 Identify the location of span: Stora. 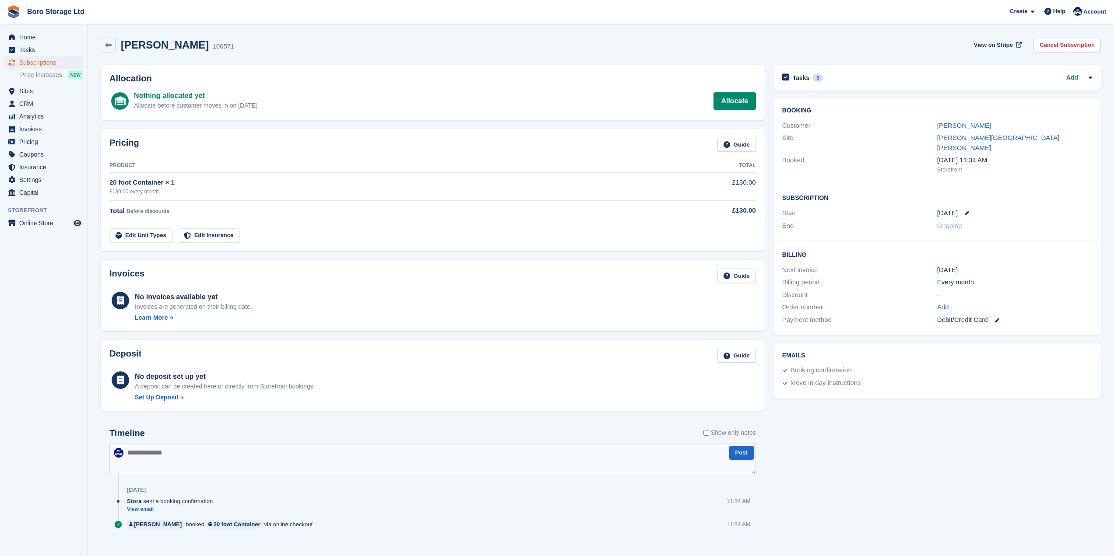
(134, 501).